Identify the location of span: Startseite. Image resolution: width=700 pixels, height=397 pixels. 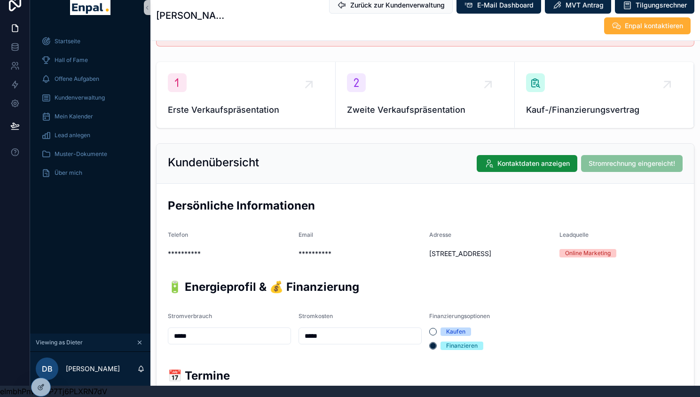
(67, 41).